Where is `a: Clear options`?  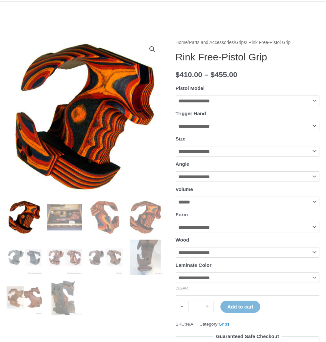 a: Clear options is located at coordinates (182, 288).